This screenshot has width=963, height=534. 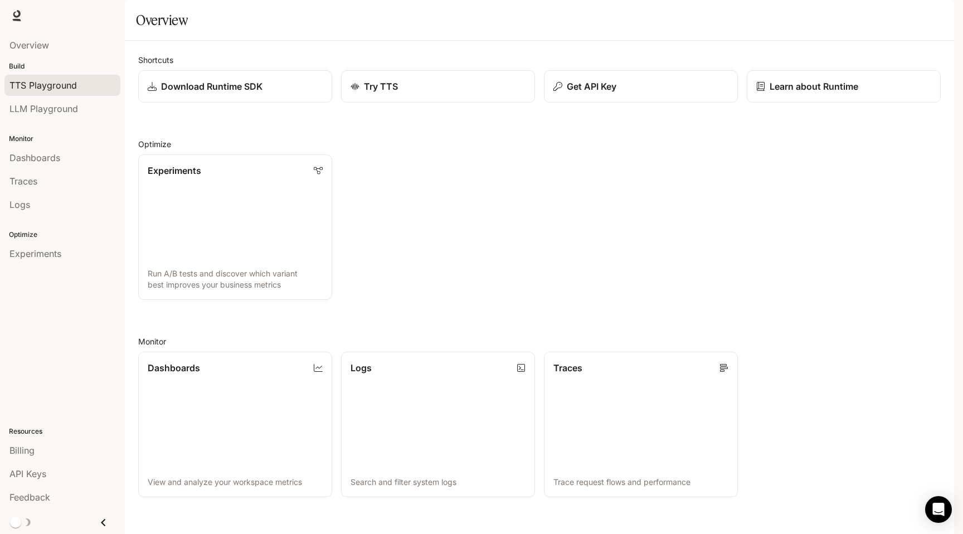 I want to click on p: Trace request flows and performance, so click(x=641, y=482).